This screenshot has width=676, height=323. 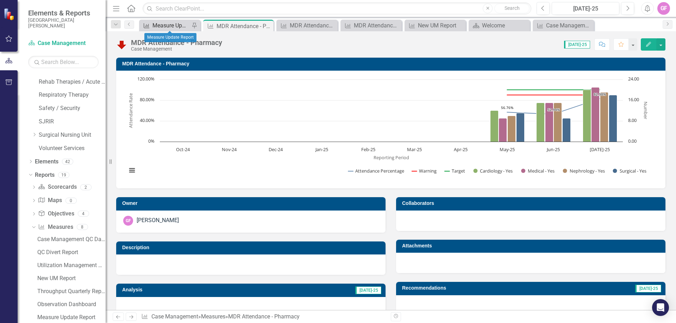 What do you see at coordinates (56, 214) in the screenshot?
I see `a: Objectives` at bounding box center [56, 214].